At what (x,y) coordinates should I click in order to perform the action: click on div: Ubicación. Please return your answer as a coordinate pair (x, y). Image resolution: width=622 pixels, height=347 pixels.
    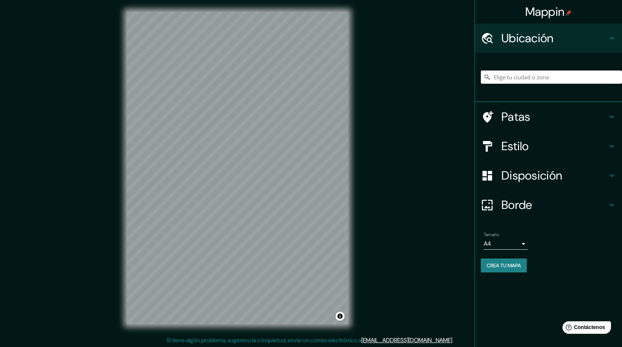
    Looking at the image, I should click on (548, 38).